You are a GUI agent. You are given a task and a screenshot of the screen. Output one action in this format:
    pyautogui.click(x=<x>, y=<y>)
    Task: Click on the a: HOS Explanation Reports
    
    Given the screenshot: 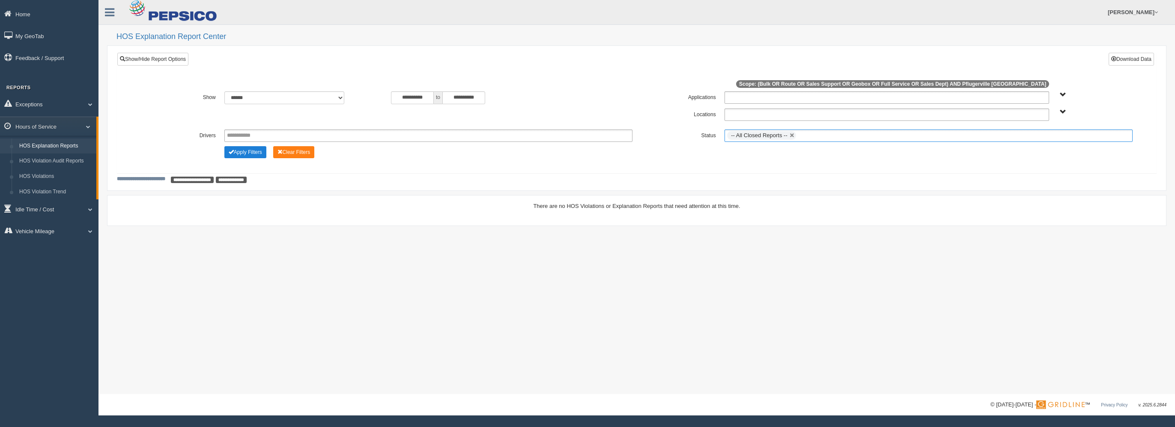 What is the action you would take?
    pyautogui.click(x=56, y=146)
    